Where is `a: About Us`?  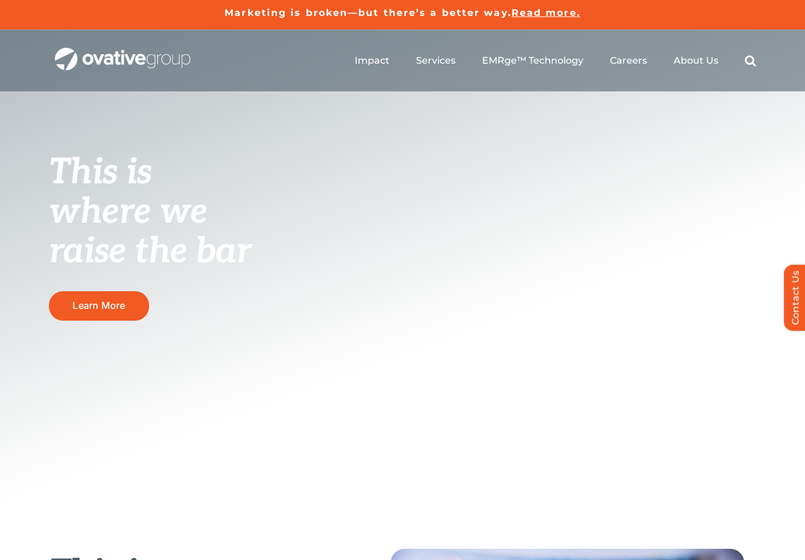
a: About Us is located at coordinates (696, 61).